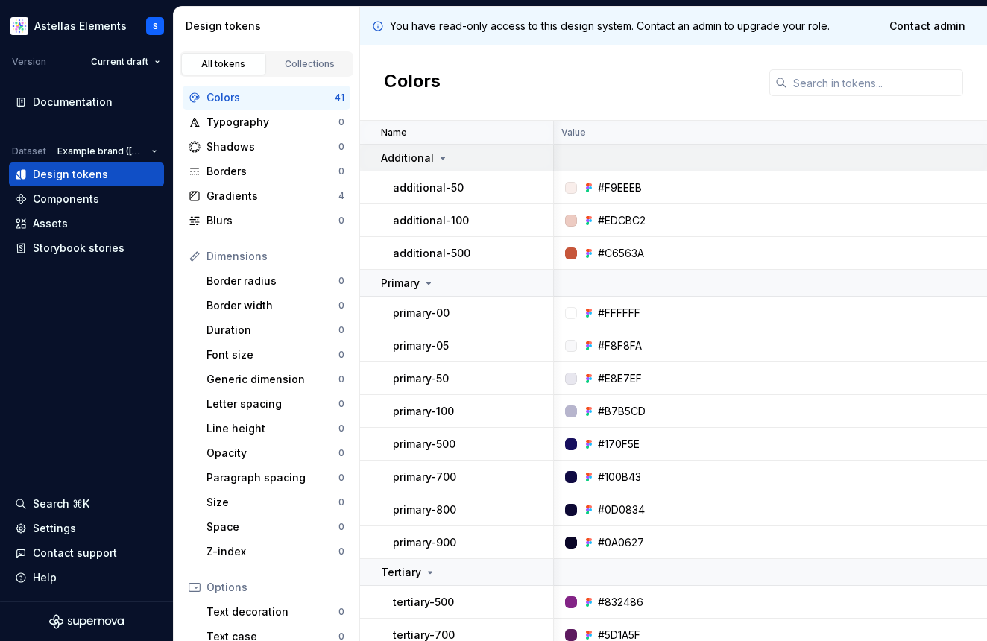  What do you see at coordinates (341, 196) in the screenshot?
I see `div: 4` at bounding box center [341, 196].